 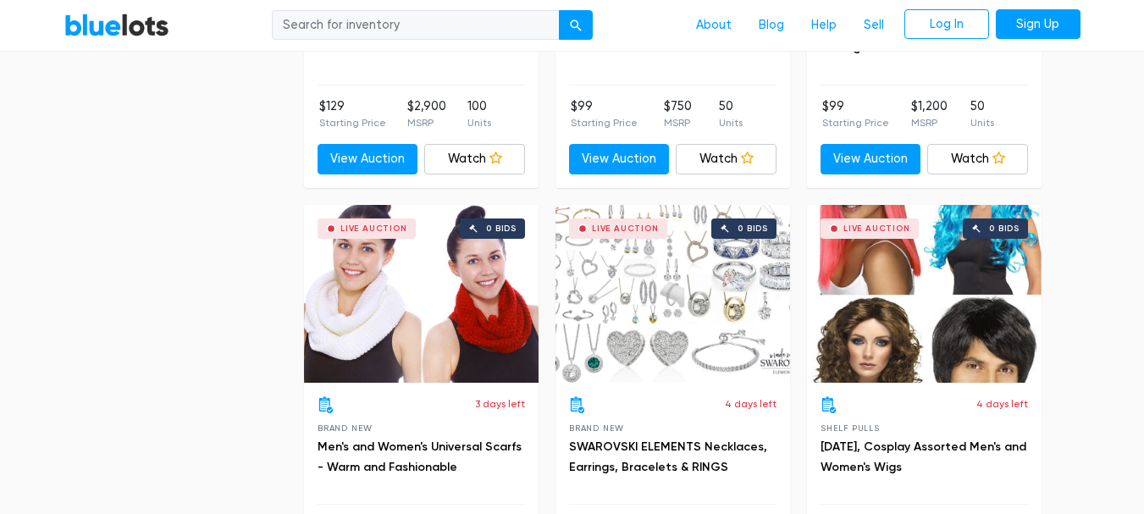 What do you see at coordinates (929, 114) in the screenshot?
I see `li: $1,200` at bounding box center [929, 114].